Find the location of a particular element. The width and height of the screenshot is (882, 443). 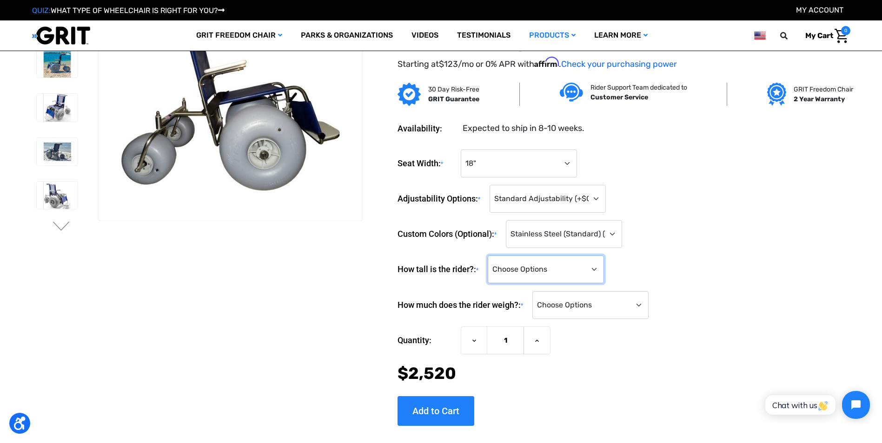

dt: Availability: is located at coordinates (427, 128).